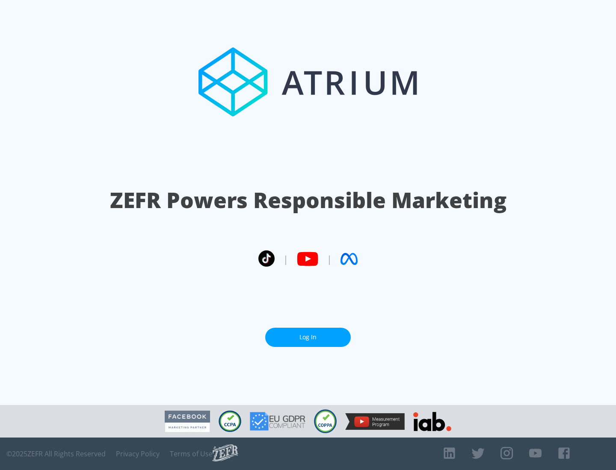 Image resolution: width=616 pixels, height=470 pixels. What do you see at coordinates (138, 454) in the screenshot?
I see `a: Privacy Policy` at bounding box center [138, 454].